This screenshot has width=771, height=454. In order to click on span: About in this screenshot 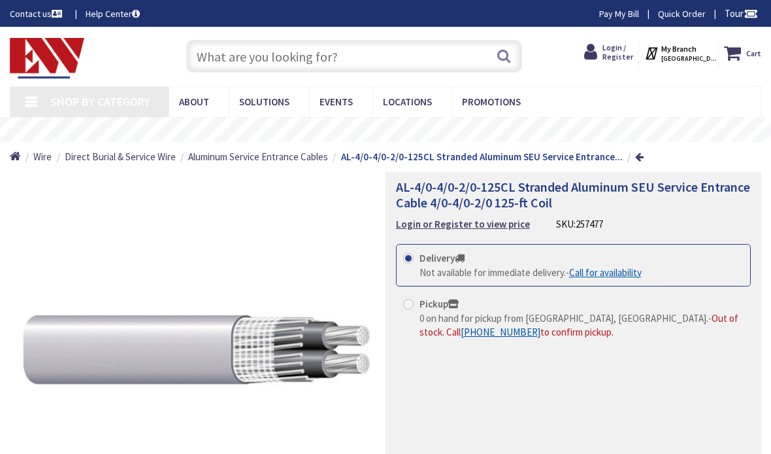, I will do `click(194, 101)`.